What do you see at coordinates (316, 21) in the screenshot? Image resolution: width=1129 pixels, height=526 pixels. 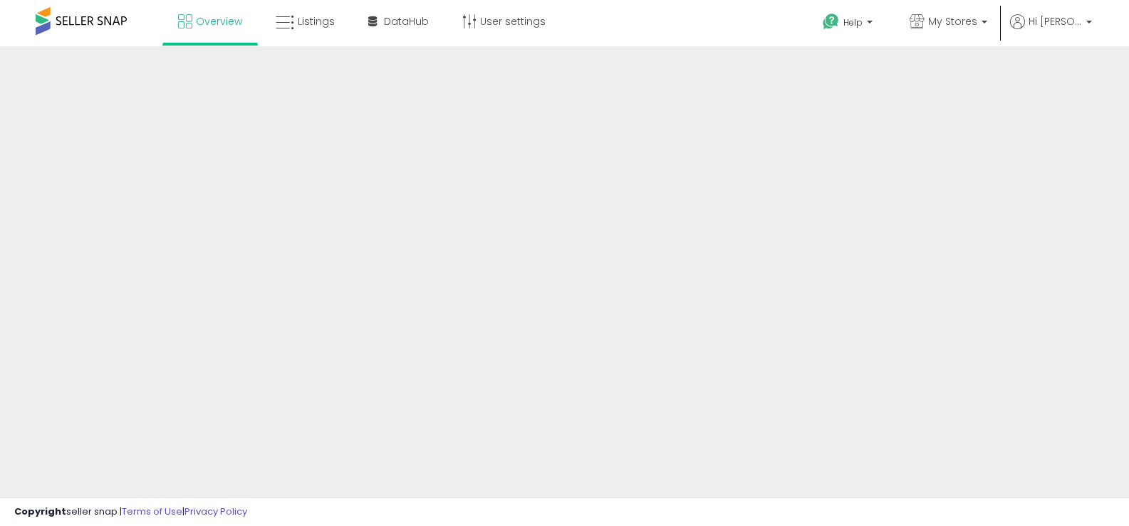 I see `span: Listings` at bounding box center [316, 21].